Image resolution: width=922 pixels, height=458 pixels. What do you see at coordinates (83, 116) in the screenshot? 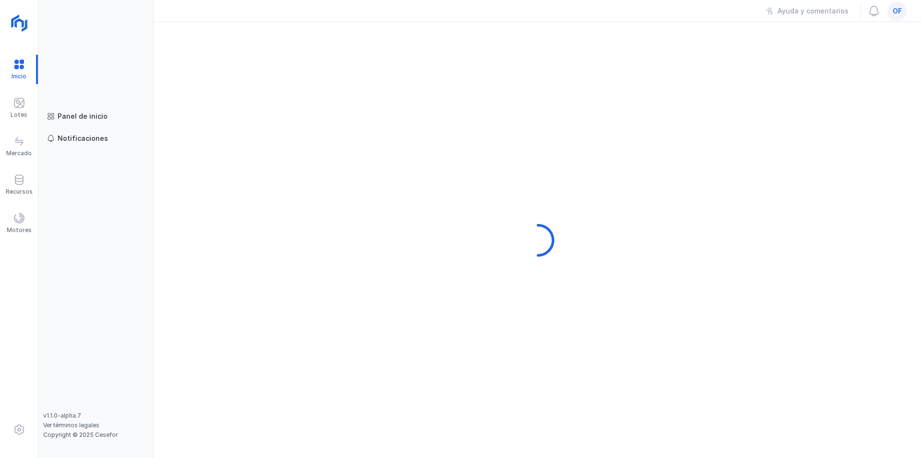
I see `div: Panel de inicio` at bounding box center [83, 116].